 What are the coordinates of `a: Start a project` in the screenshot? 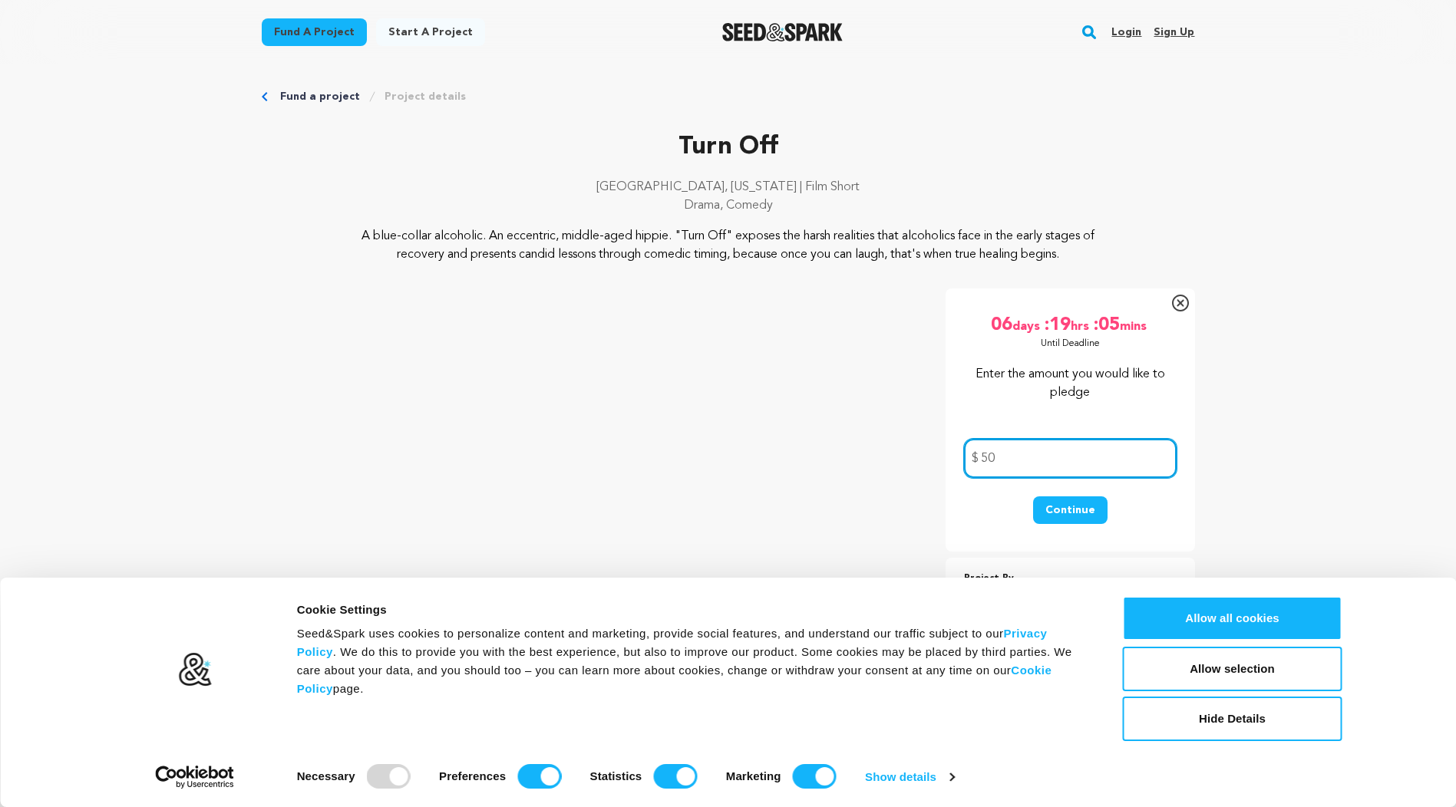 It's located at (430, 32).